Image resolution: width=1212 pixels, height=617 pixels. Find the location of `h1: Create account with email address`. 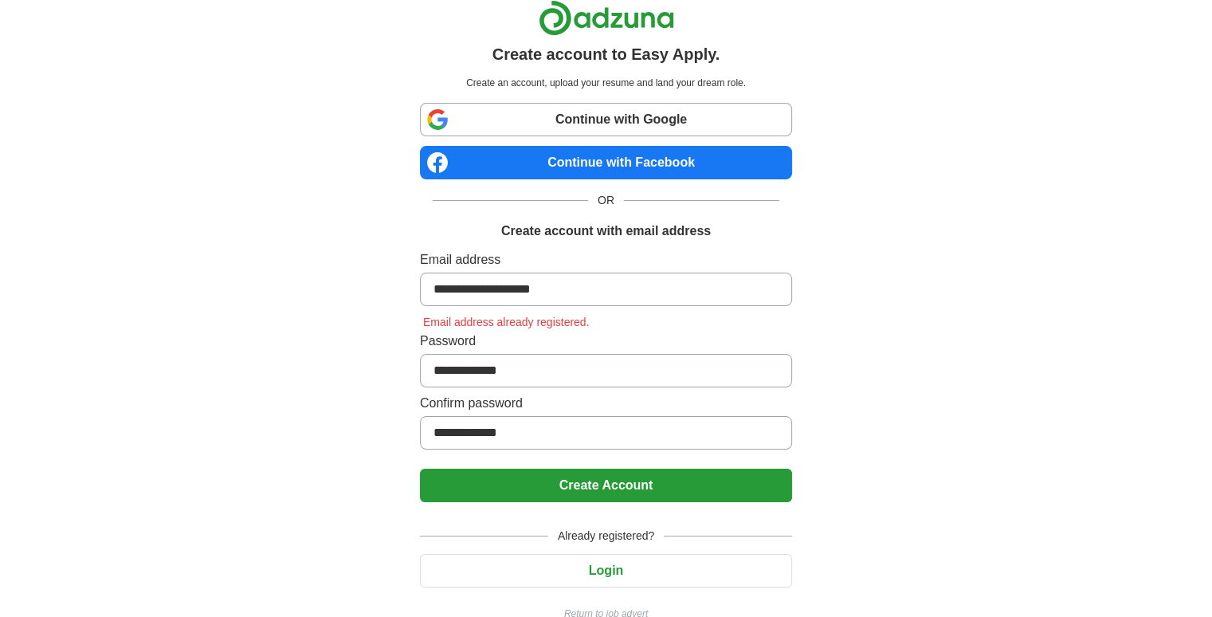

h1: Create account with email address is located at coordinates (606, 231).